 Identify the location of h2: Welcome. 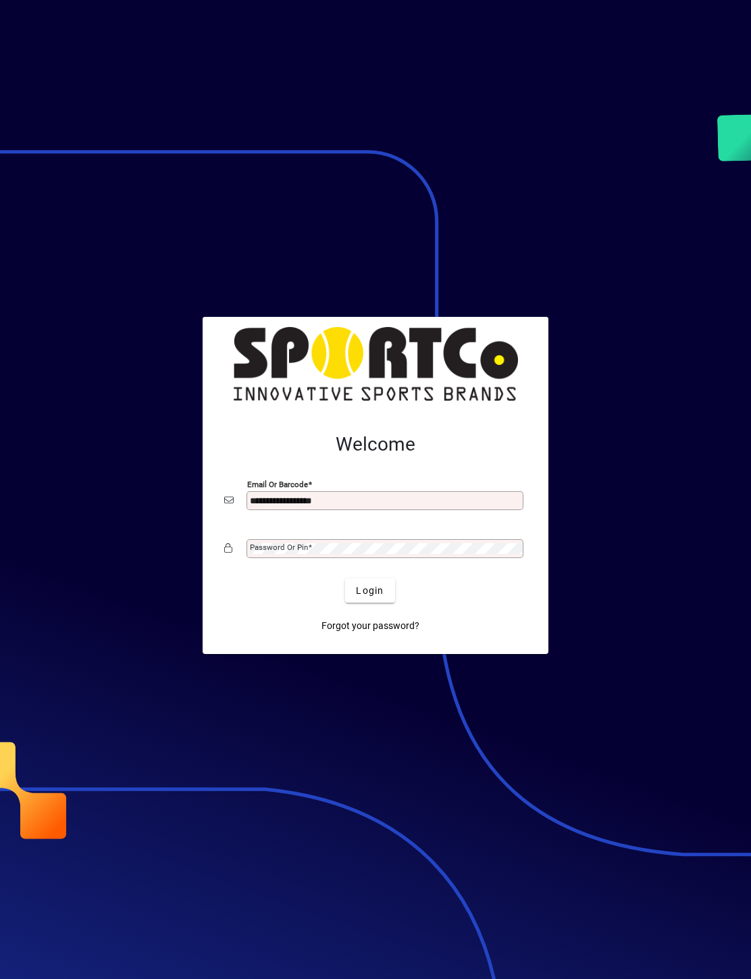
(376, 444).